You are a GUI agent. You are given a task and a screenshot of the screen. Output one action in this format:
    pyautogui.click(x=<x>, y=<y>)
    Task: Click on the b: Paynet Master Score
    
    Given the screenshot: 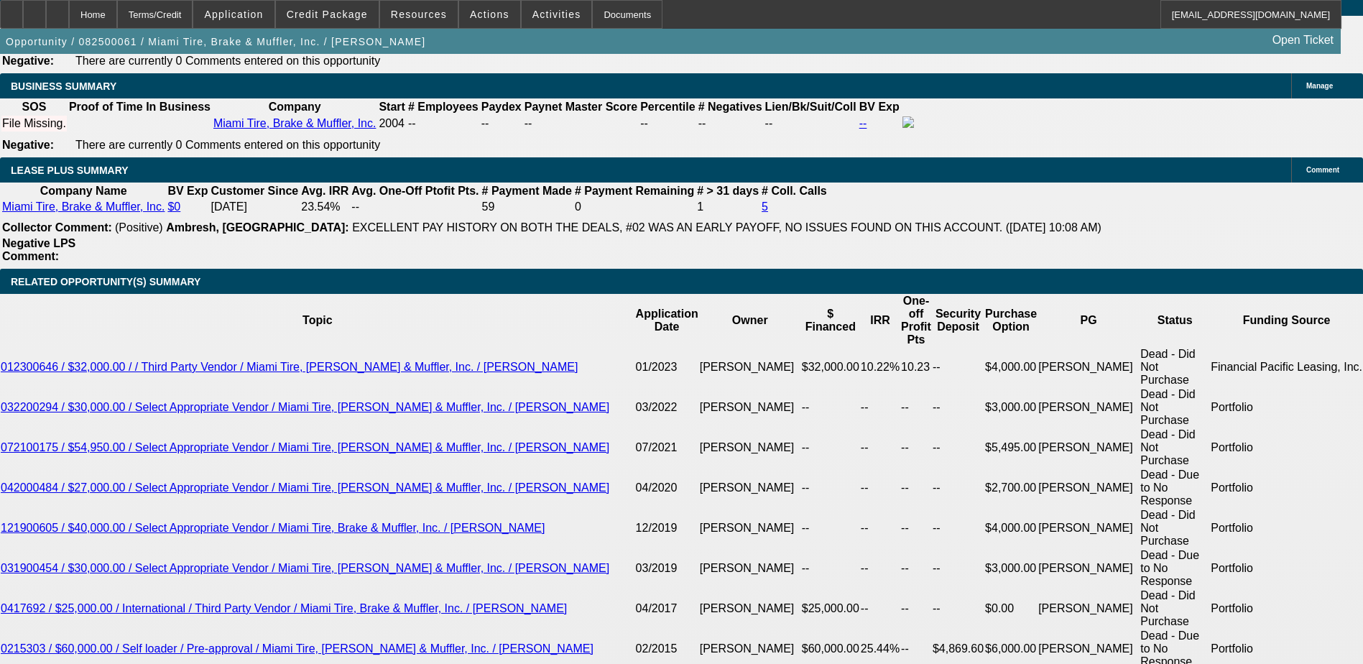 What is the action you would take?
    pyautogui.click(x=580, y=106)
    